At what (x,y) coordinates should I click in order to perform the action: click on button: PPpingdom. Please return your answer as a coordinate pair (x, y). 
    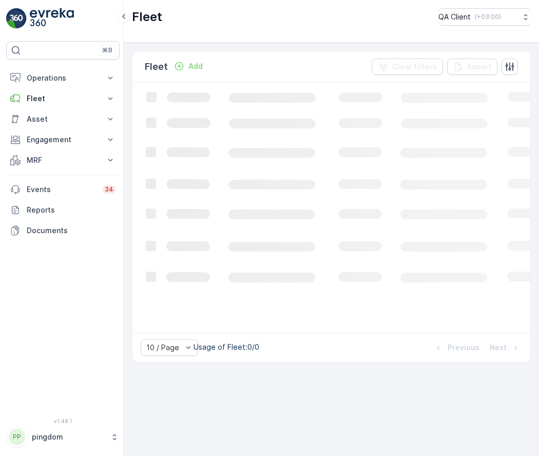
    Looking at the image, I should click on (63, 437).